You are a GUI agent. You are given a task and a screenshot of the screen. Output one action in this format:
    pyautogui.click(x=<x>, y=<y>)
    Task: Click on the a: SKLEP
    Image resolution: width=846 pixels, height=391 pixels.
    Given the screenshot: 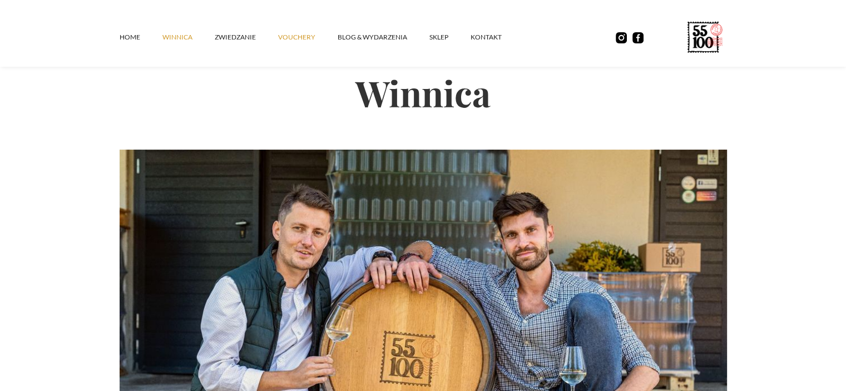 What is the action you would take?
    pyautogui.click(x=450, y=37)
    